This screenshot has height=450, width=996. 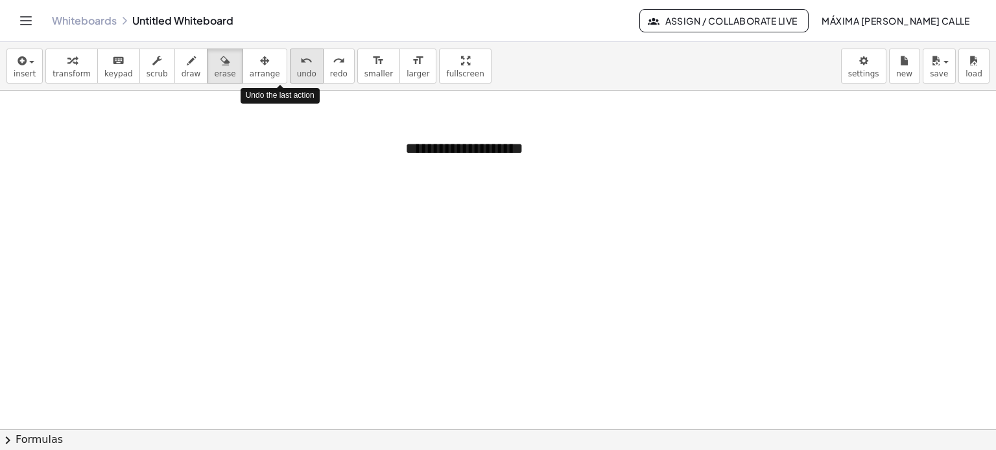 I want to click on button: save, so click(x=938, y=66).